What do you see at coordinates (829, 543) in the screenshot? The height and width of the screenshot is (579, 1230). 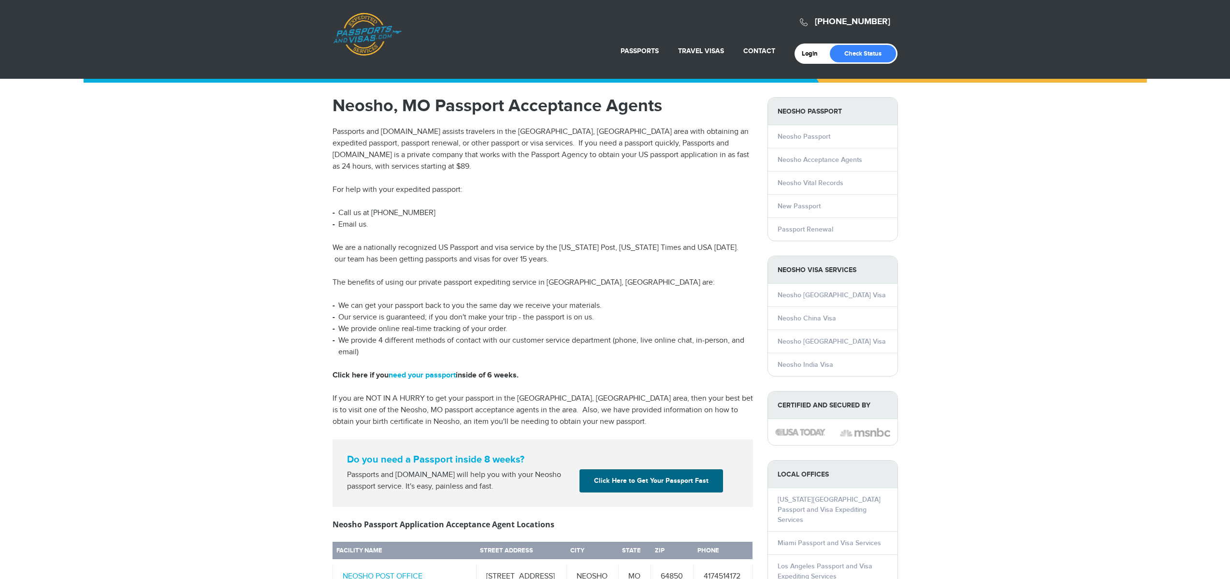 I see `a: Miami Passport and Visa Services` at bounding box center [829, 543].